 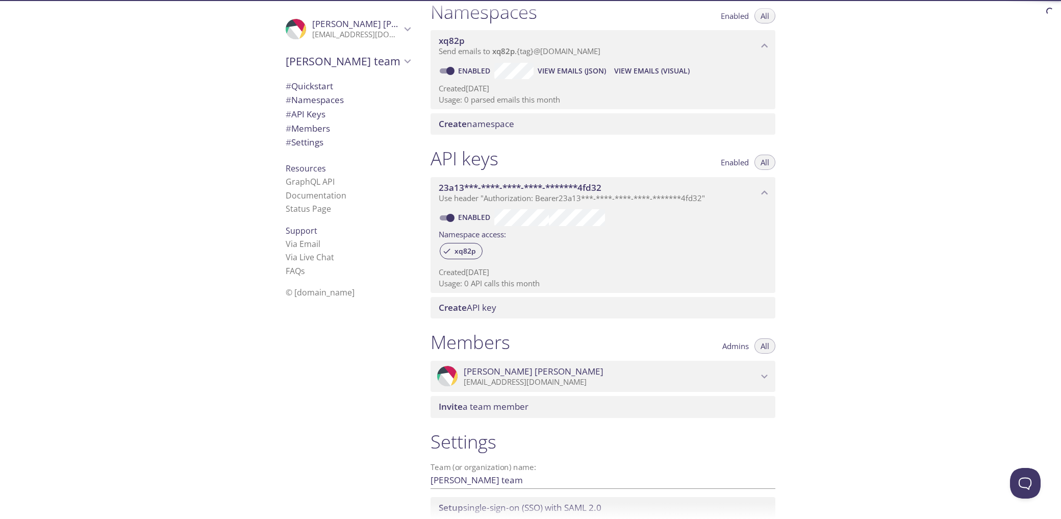 What do you see at coordinates (735, 346) in the screenshot?
I see `button: Admins` at bounding box center [735, 346].